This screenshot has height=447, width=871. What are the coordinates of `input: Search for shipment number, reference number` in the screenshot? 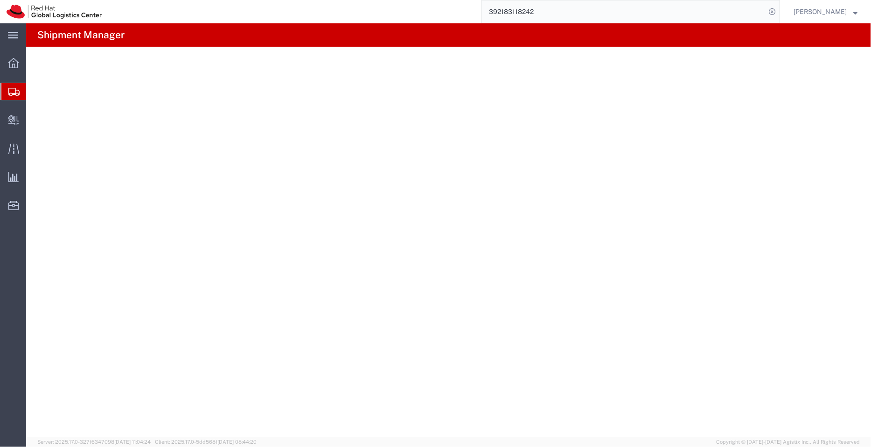 It's located at (624, 12).